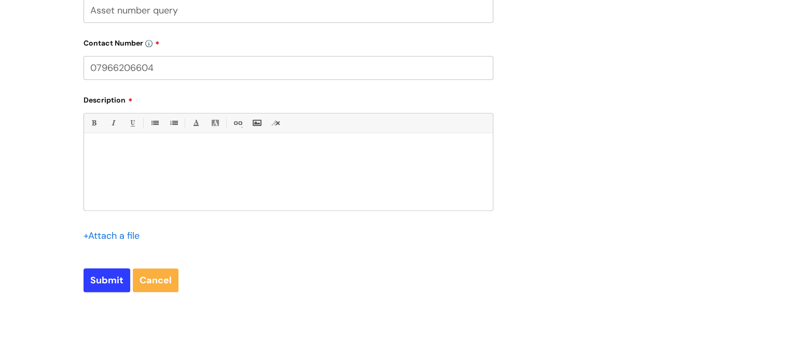 This screenshot has width=789, height=360. I want to click on a: • Unordered List (Ctrl-Shift-7), so click(154, 123).